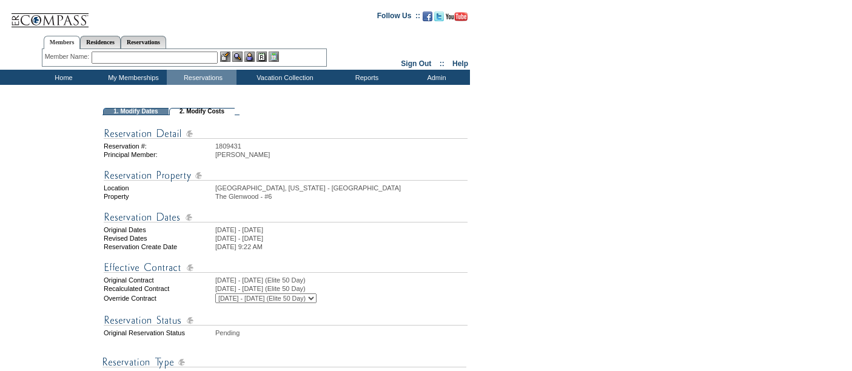 The height and width of the screenshot is (371, 852). What do you see at coordinates (435, 77) in the screenshot?
I see `td: Admin` at bounding box center [435, 77].